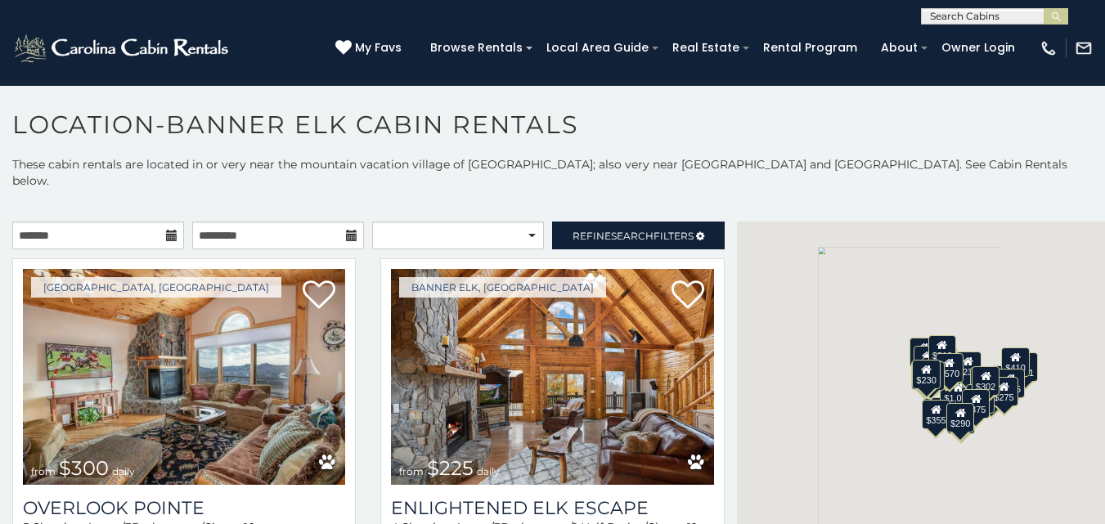 The width and height of the screenshot is (1105, 524). What do you see at coordinates (1083, 48) in the screenshot?
I see `img: mail-regular-white.png` at bounding box center [1083, 48].